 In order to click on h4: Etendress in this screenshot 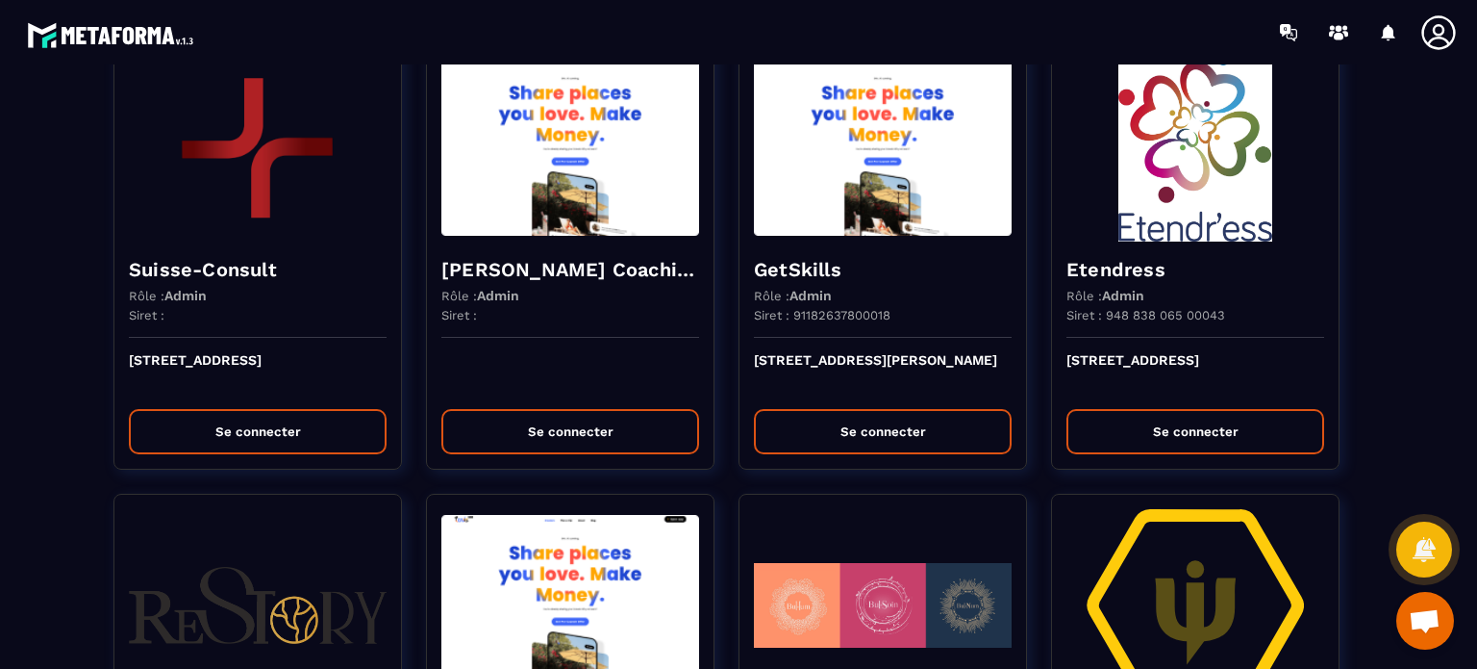, I will do `click(1196, 269)`.